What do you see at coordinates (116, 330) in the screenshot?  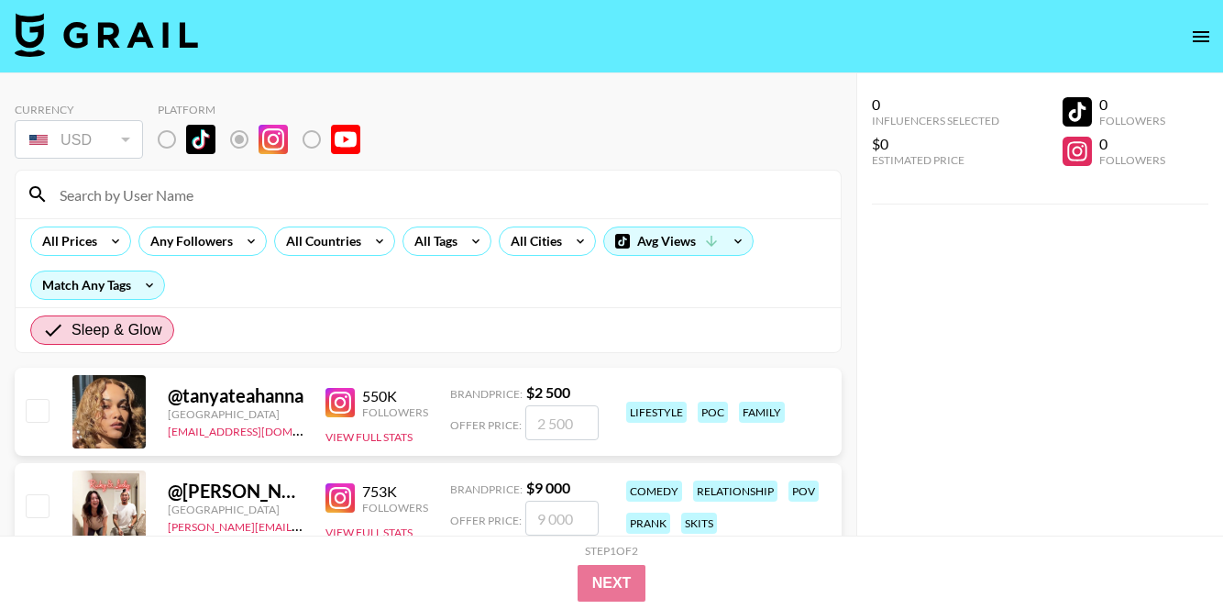 I see `span: Sleep & Glow` at bounding box center [116, 330].